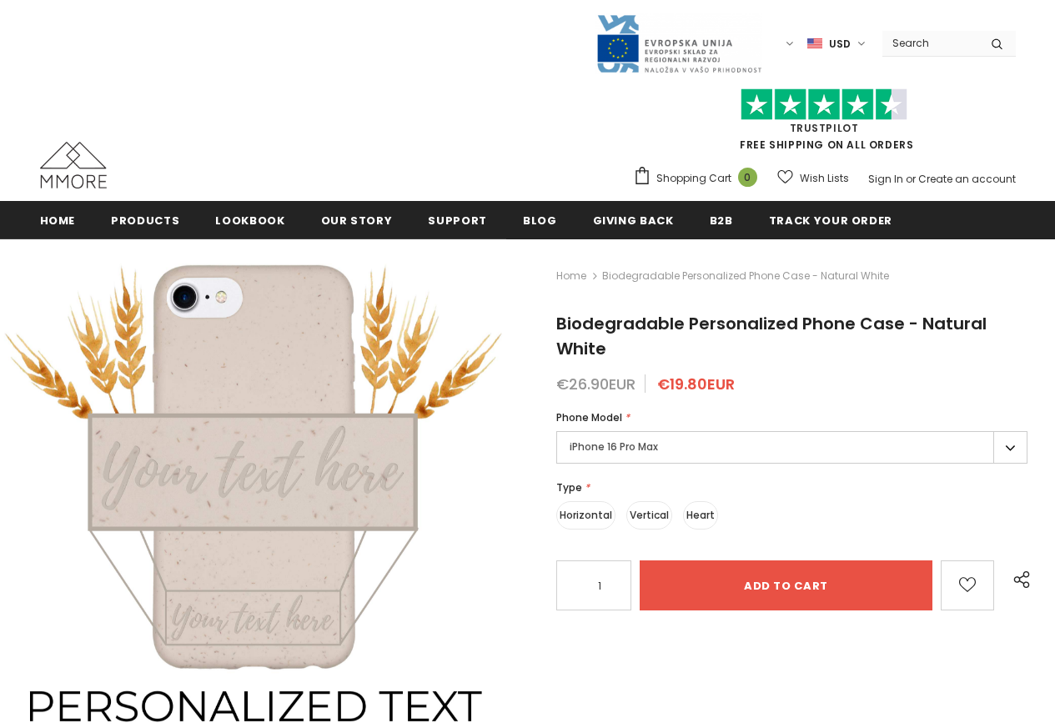 This screenshot has width=1055, height=728. Describe the element at coordinates (649, 515) in the screenshot. I see `label: Vertical` at that location.